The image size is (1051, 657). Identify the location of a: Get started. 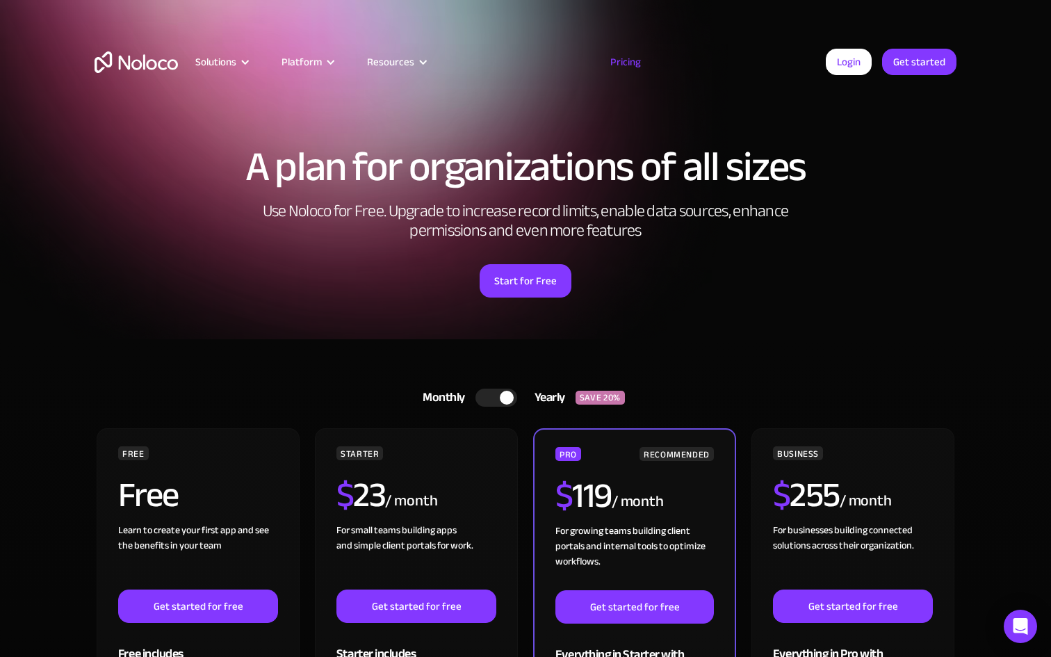
(919, 62).